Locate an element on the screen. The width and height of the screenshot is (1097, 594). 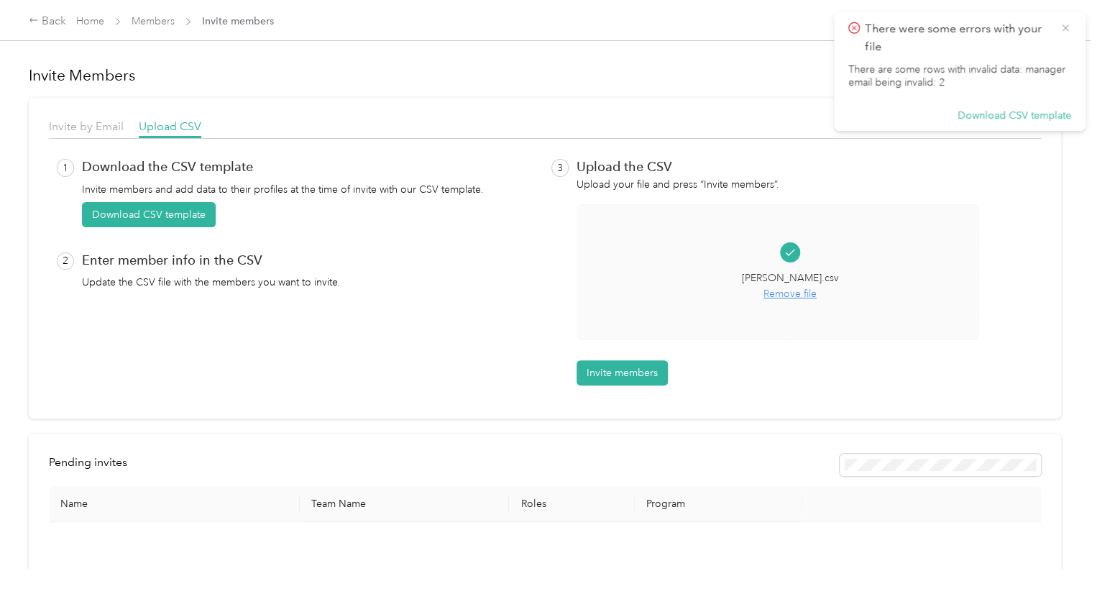
p: 3 is located at coordinates (560, 167).